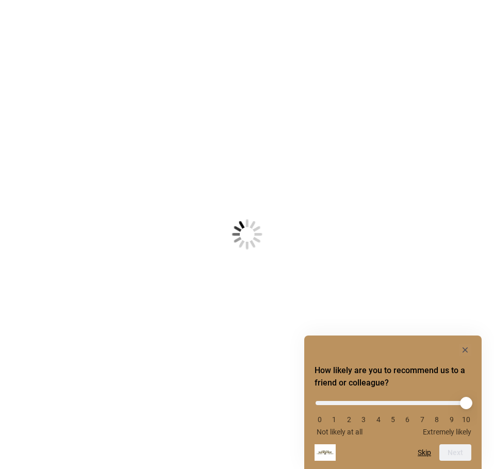 This screenshot has height=469, width=494. I want to click on li: 1, so click(334, 420).